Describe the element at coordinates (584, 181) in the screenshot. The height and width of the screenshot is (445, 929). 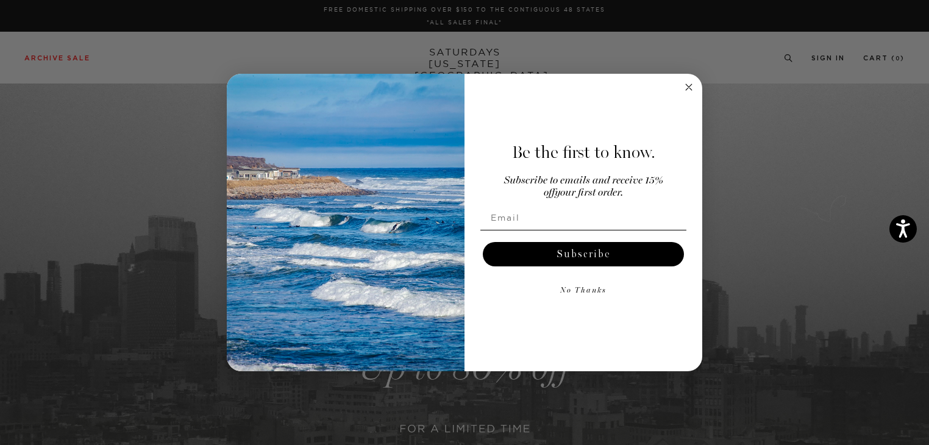
I see `span: Subscribe to emails and receive 15%` at that location.